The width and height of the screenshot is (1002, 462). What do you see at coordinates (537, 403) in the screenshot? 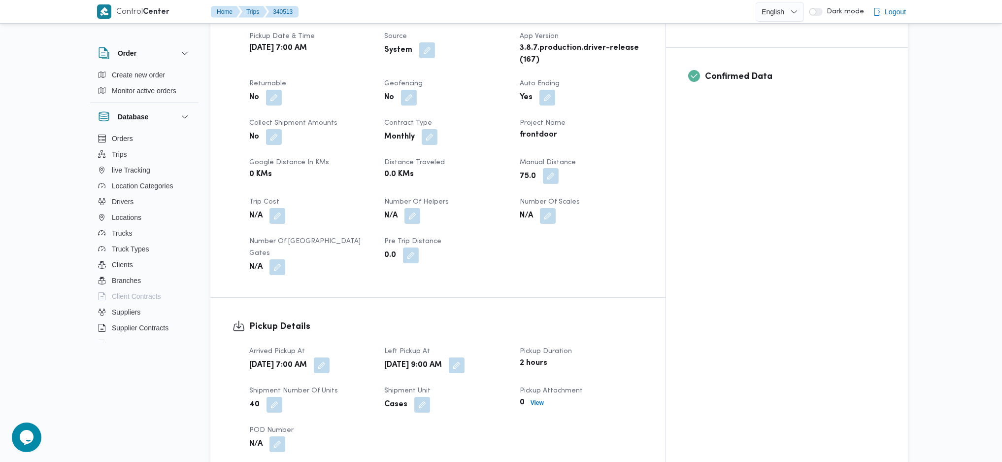
I see `button: View` at bounding box center [537, 403].